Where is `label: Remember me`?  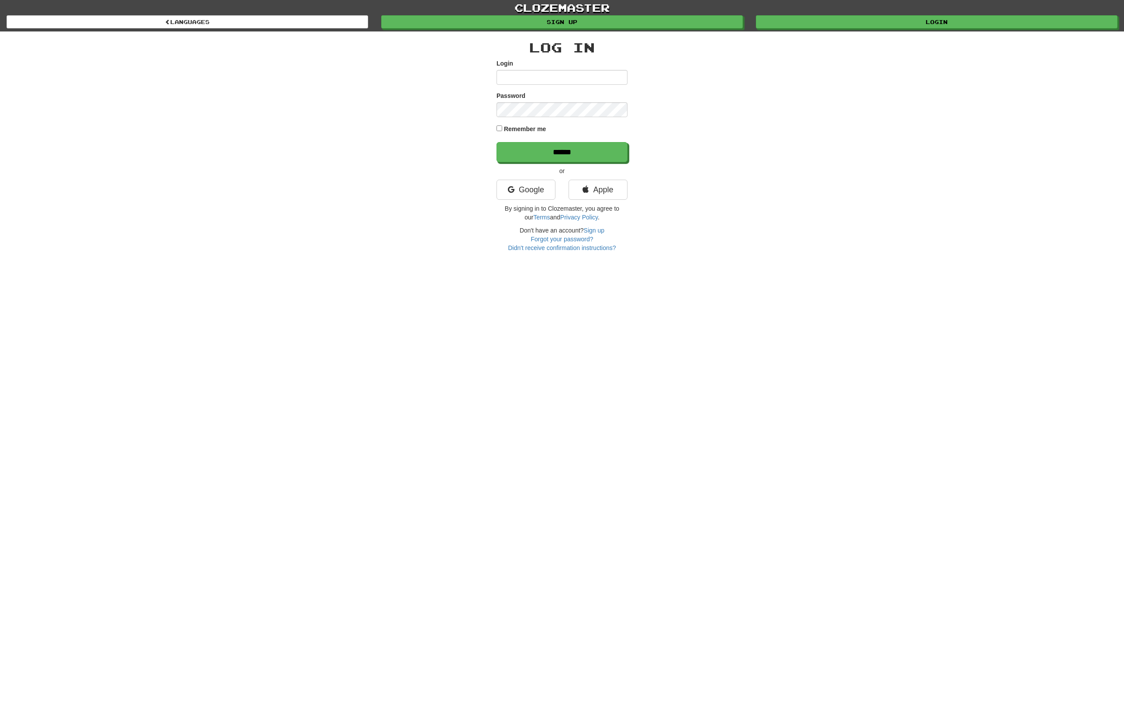
label: Remember me is located at coordinates (525, 129).